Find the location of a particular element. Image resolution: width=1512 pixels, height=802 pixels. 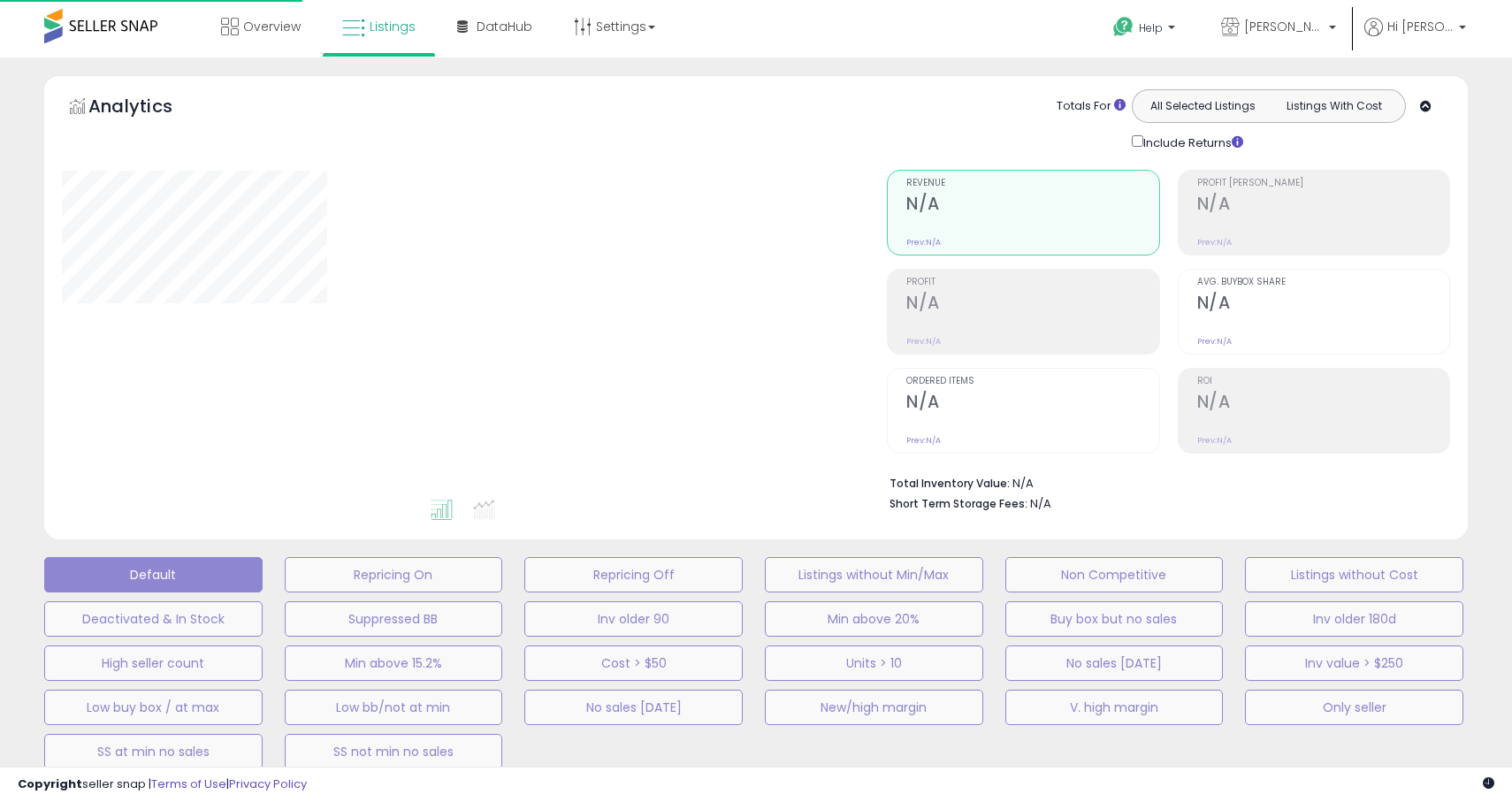

button: New/high margin is located at coordinates (873, 708).